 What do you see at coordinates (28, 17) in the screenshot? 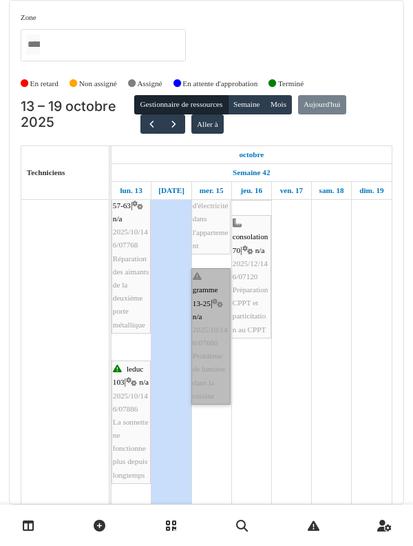
I see `label: Zone` at bounding box center [28, 17].